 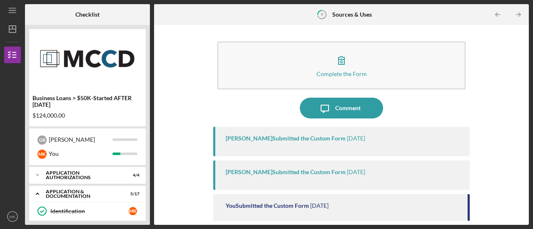 What do you see at coordinates (87, 116) in the screenshot?
I see `div: $124,000.00` at bounding box center [87, 116].